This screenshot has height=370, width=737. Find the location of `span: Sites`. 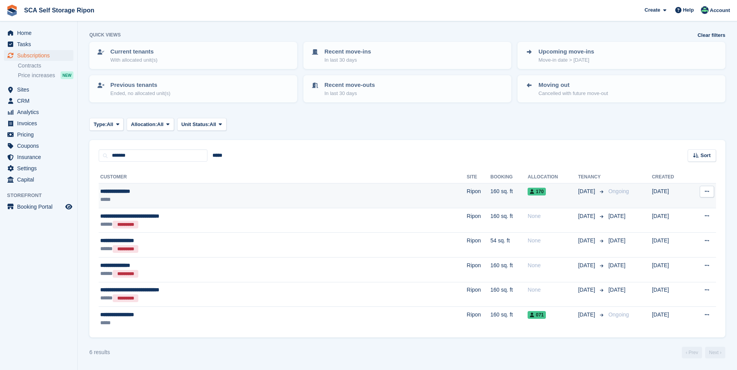

span: Sites is located at coordinates (40, 90).